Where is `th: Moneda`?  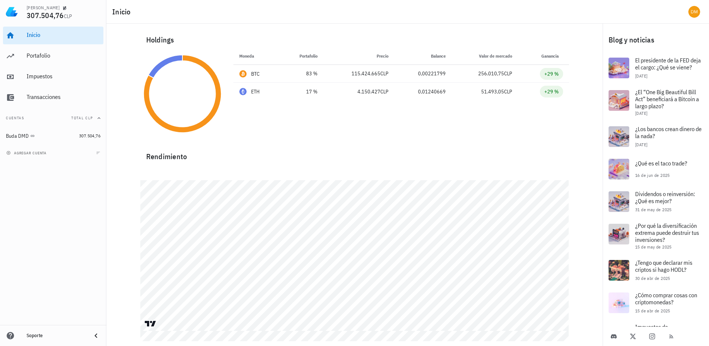 th: Moneda is located at coordinates (257, 56).